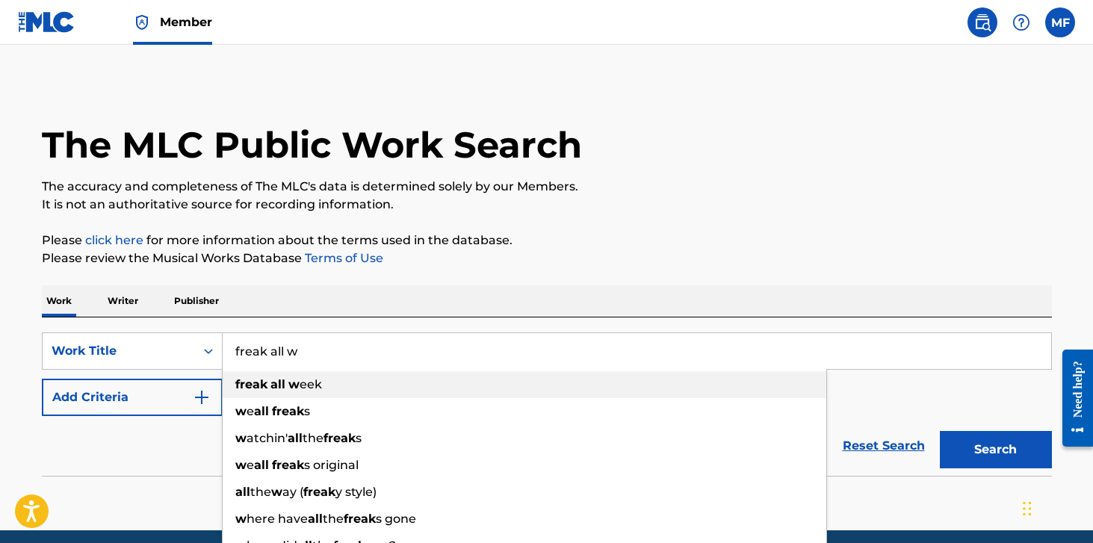 The height and width of the screenshot is (543, 1093). I want to click on span: Member, so click(186, 22).